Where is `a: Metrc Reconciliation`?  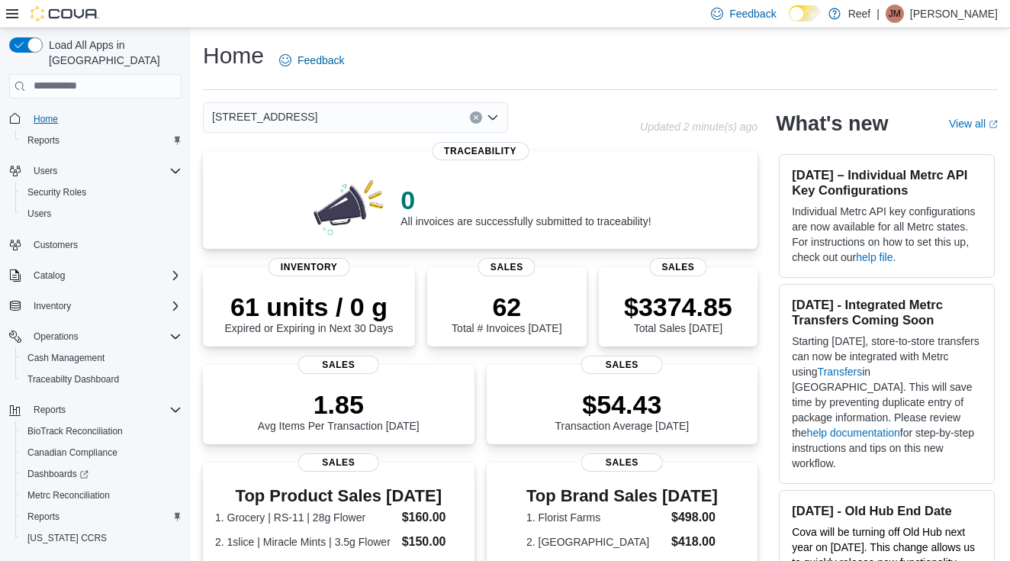 a: Metrc Reconciliation is located at coordinates (69, 495).